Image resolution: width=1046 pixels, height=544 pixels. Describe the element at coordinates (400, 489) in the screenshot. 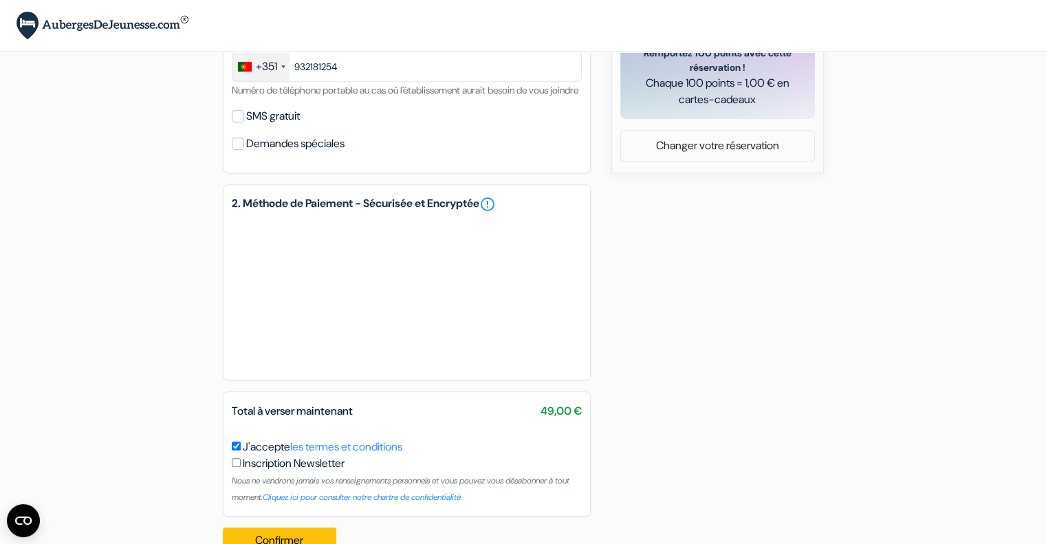

I see `small: Nous ne vendrons jamais vos renseignements personnels et vous pouvez vous désabonner à tout moment.` at that location.